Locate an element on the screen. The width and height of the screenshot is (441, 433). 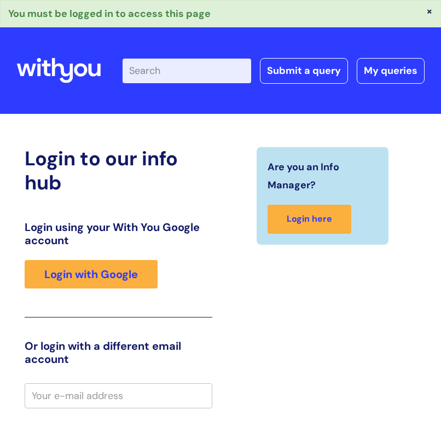
a: Login here is located at coordinates (309, 219).